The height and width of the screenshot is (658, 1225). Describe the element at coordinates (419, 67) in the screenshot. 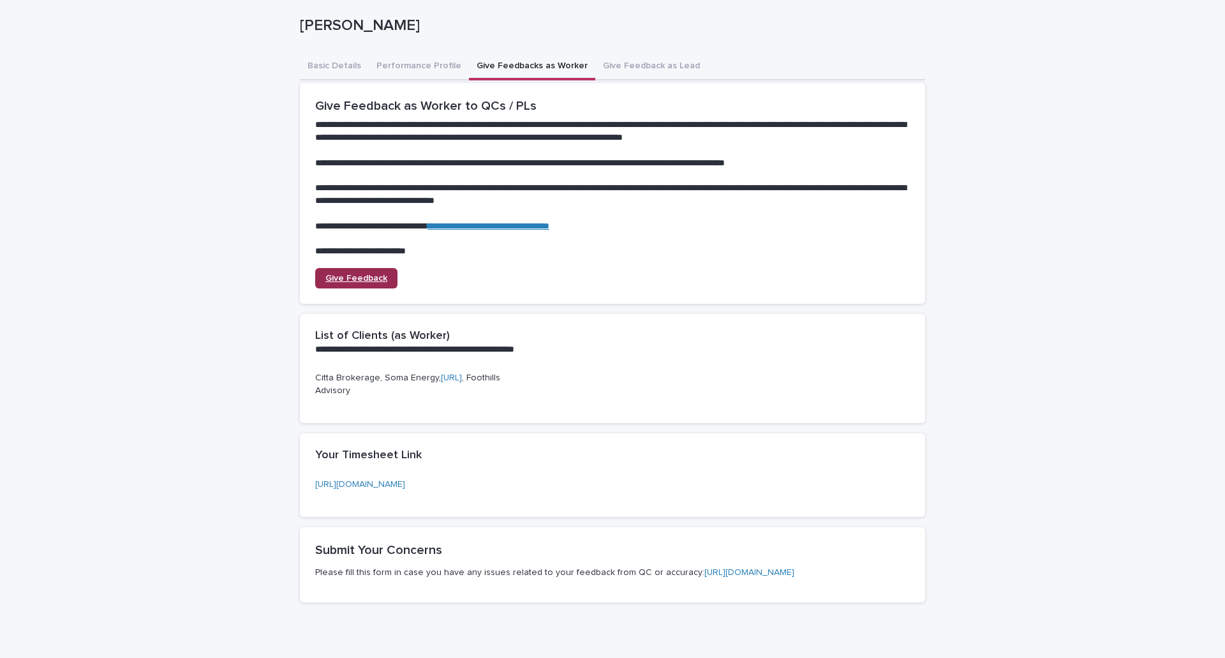

I see `button: Performance Profile` at that location.